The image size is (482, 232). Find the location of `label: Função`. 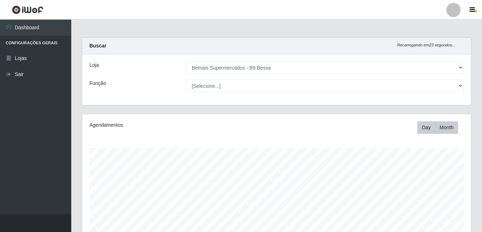

label: Função is located at coordinates (98, 83).